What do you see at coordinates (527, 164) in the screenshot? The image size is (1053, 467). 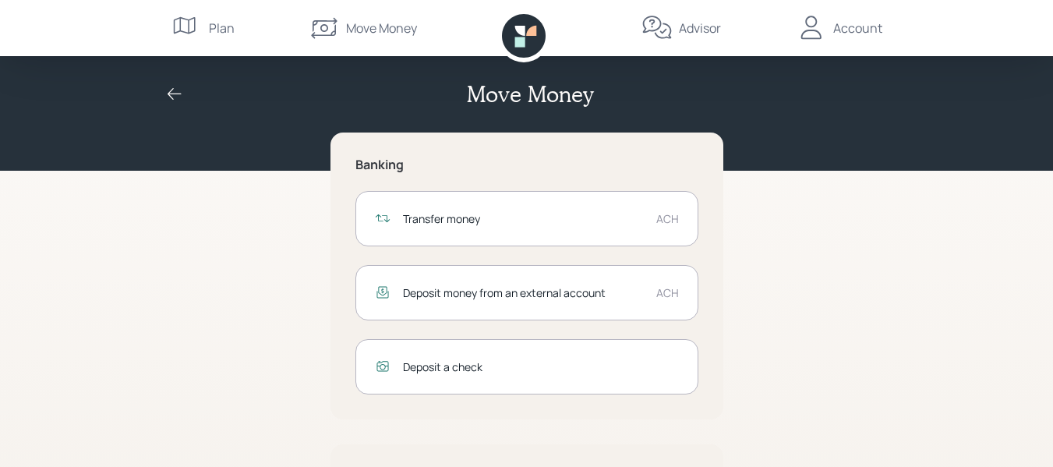 I see `h5: Banking` at bounding box center [527, 164].